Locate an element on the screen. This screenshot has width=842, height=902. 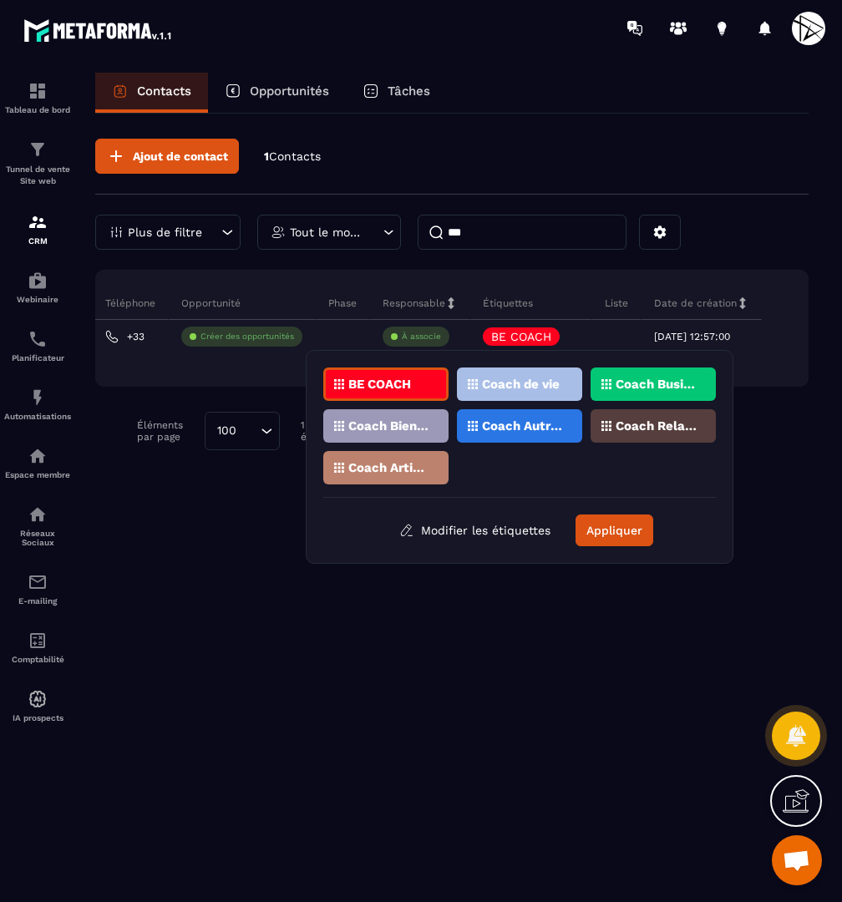
span: Ajout de contact is located at coordinates (180, 156).